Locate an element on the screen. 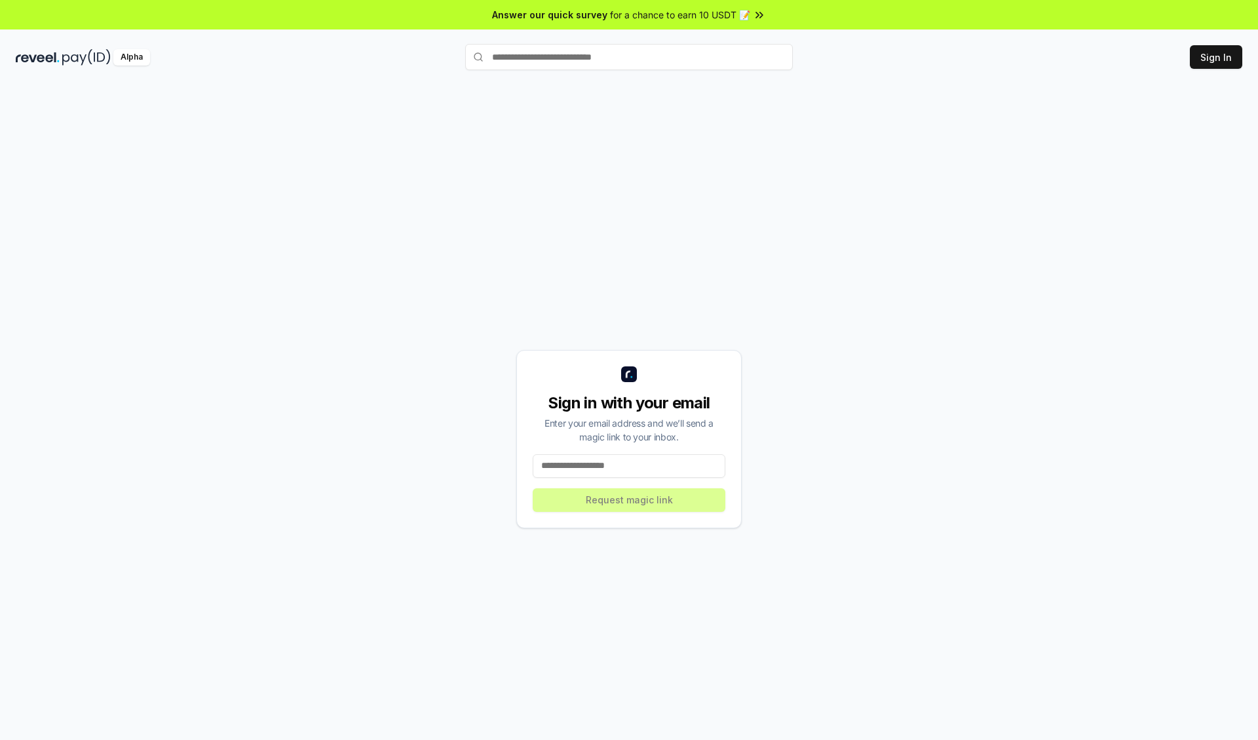  span: for a chance to earn 10 USDT 📝 is located at coordinates (680, 14).